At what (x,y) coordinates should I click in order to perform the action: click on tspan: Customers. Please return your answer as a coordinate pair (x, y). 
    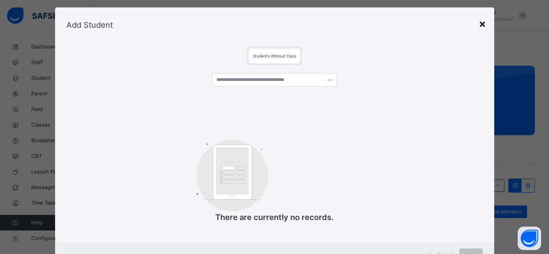
    Looking at the image, I should click on (229, 161).